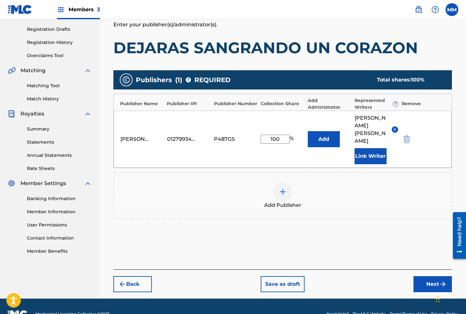 The height and width of the screenshot is (314, 466). What do you see at coordinates (59, 99) in the screenshot?
I see `a: Match History` at bounding box center [59, 99].